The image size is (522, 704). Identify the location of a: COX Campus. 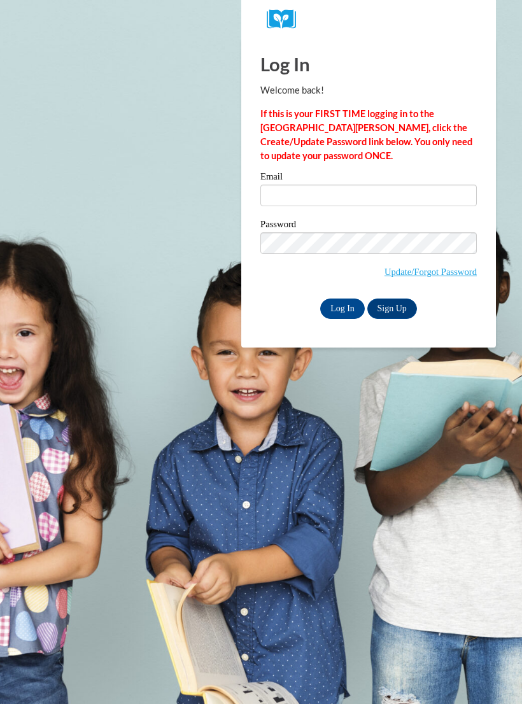
(368, 19).